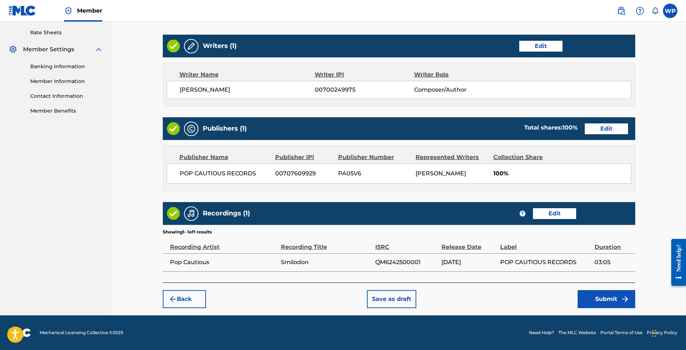 Image resolution: width=686 pixels, height=350 pixels. I want to click on span: 100%, so click(562, 173).